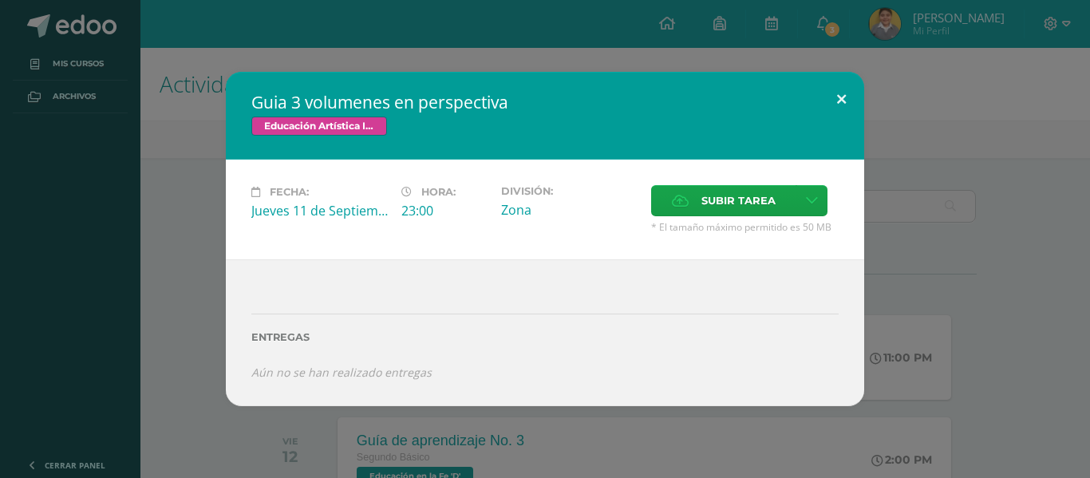 Image resolution: width=1090 pixels, height=478 pixels. I want to click on span: Educación Artística II, Artes Plásticas, so click(319, 126).